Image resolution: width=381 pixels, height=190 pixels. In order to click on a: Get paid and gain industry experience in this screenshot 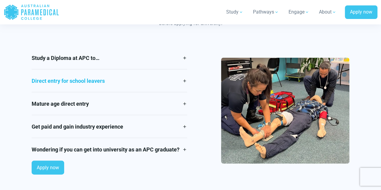, I will do `click(109, 126)`.